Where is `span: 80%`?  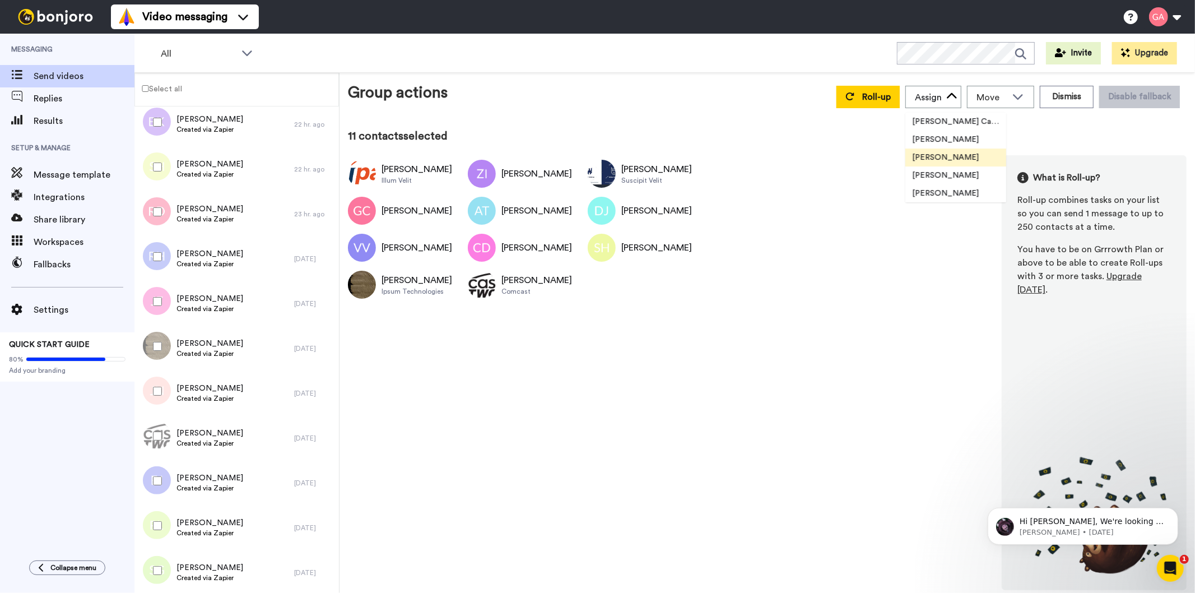 span: 80% is located at coordinates (16, 359).